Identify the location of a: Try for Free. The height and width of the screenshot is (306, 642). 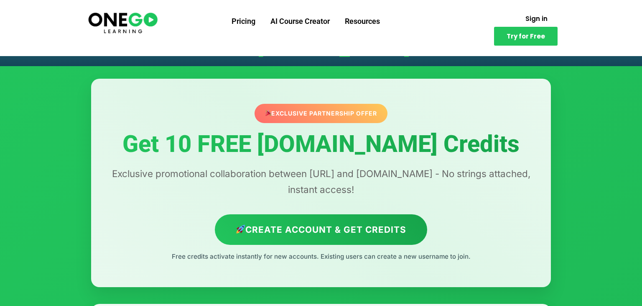
(526, 36).